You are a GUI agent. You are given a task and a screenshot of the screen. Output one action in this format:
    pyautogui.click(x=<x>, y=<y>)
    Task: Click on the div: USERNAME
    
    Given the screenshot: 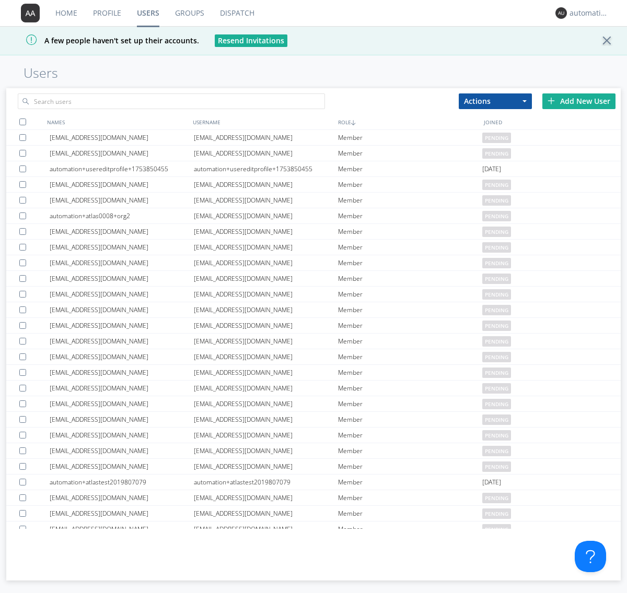 What is the action you would take?
    pyautogui.click(x=263, y=122)
    